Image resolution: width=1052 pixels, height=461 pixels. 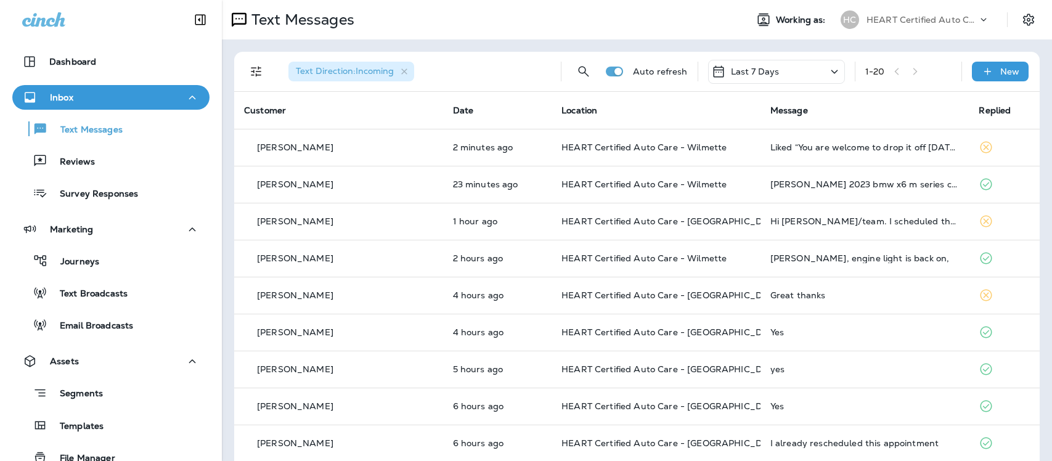 I want to click on div: yes, so click(x=865, y=369).